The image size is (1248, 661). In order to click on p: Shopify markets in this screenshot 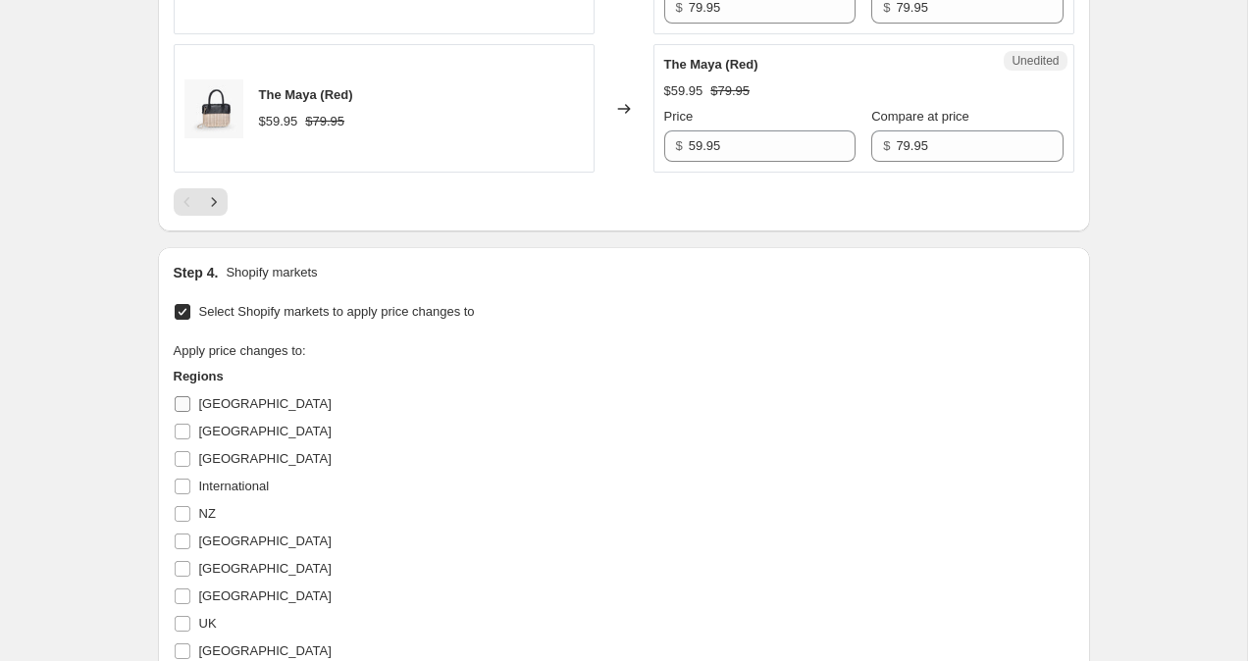, I will do `click(271, 273)`.